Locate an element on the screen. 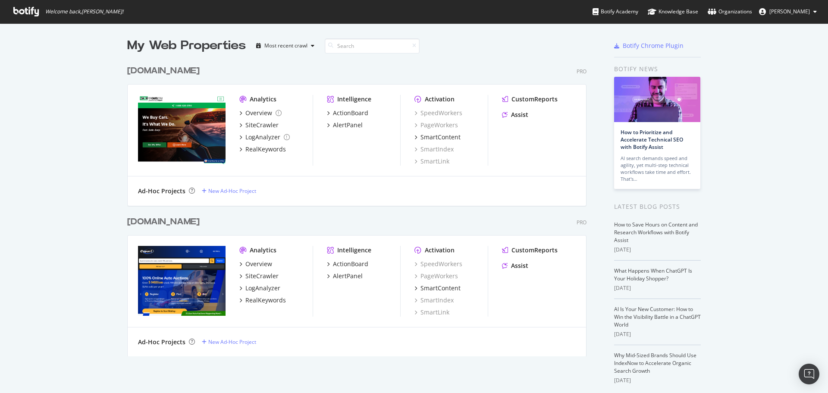  div: Open Intercom Messenger is located at coordinates (809, 374).